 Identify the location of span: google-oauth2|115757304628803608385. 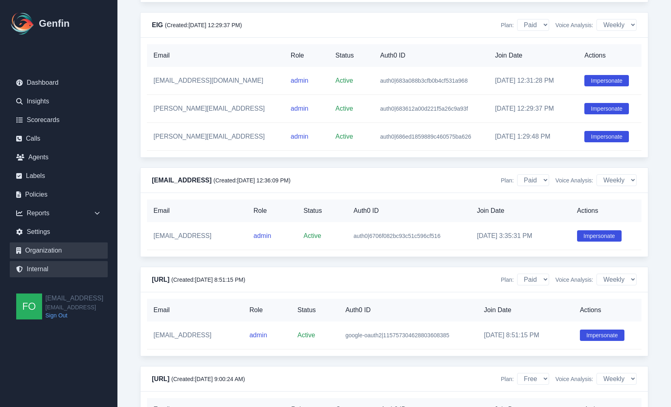
(397, 335).